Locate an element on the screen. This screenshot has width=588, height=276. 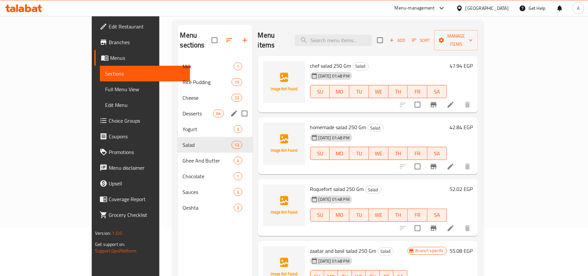
button: TH is located at coordinates (399, 153).